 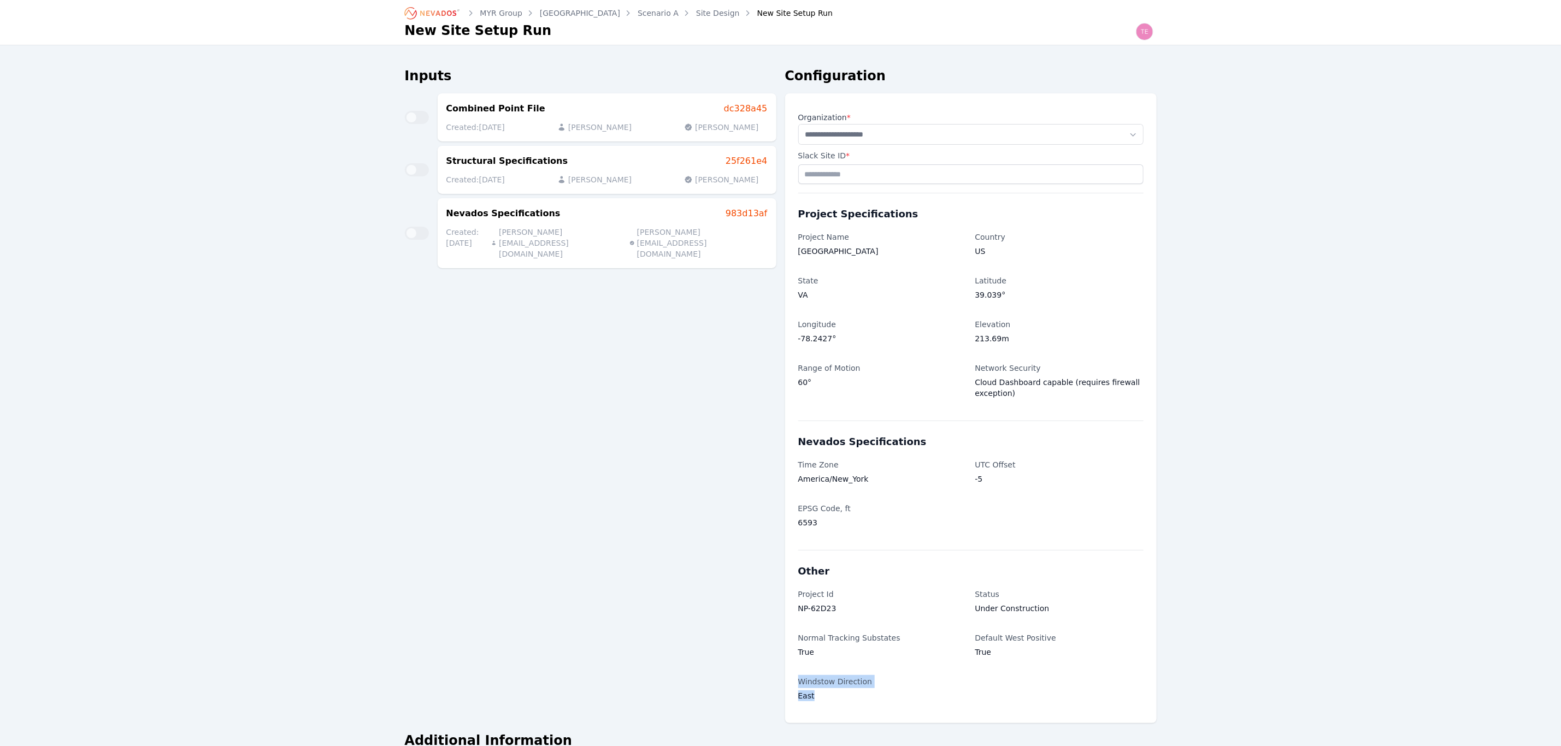 What do you see at coordinates (658, 13) in the screenshot?
I see `a: Scenario A` at bounding box center [658, 13].